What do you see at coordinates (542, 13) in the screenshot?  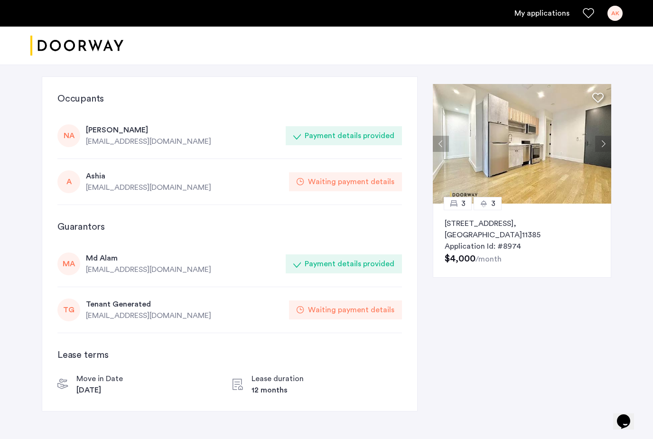 I see `a: My application` at bounding box center [542, 13].